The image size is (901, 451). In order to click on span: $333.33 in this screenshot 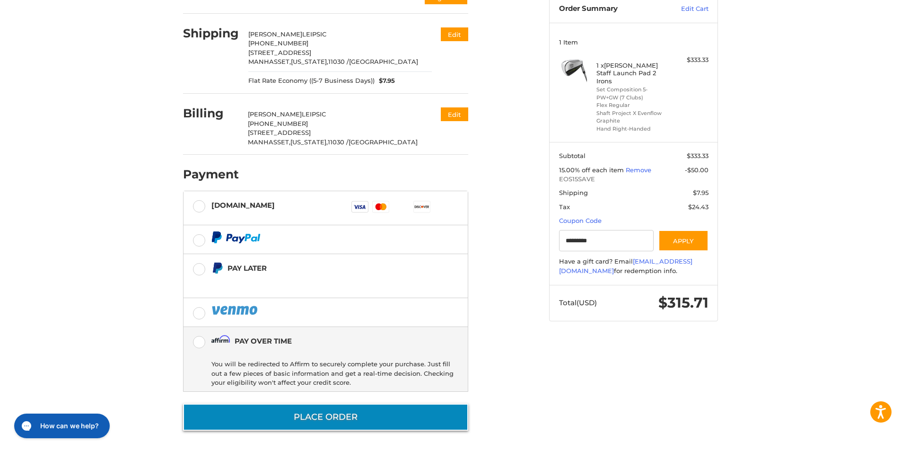, I will do `click(697, 156)`.